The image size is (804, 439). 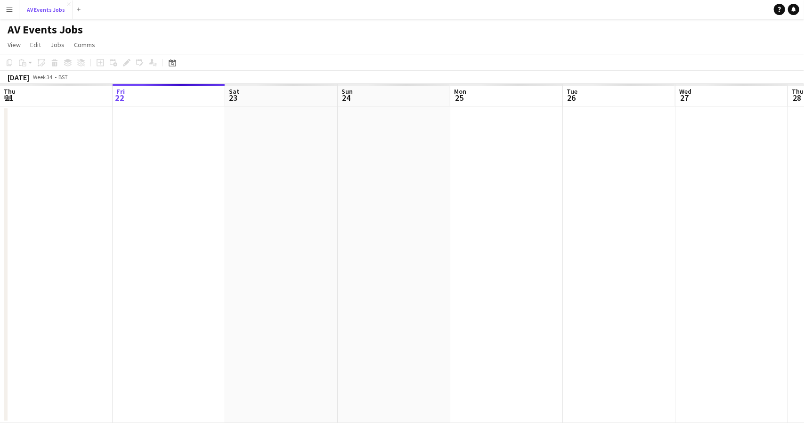 What do you see at coordinates (35, 45) in the screenshot?
I see `span: Edit` at bounding box center [35, 45].